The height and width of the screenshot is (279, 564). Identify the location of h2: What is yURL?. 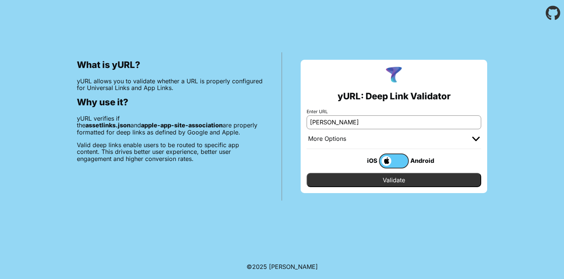
(170, 65).